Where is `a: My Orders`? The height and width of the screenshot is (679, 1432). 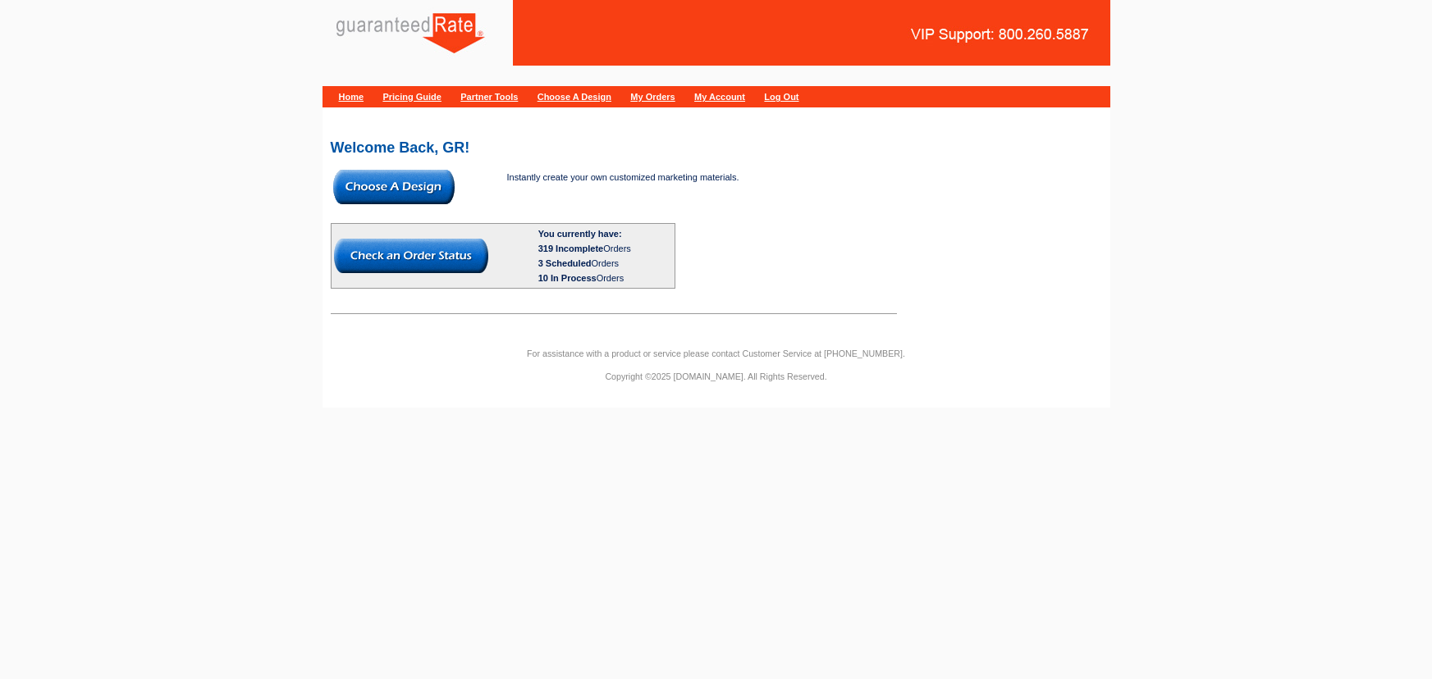
a: My Orders is located at coordinates (652, 97).